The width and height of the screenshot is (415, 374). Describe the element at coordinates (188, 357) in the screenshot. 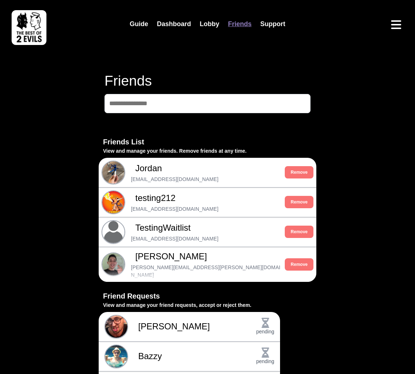

I see `span: Bazzy` at that location.